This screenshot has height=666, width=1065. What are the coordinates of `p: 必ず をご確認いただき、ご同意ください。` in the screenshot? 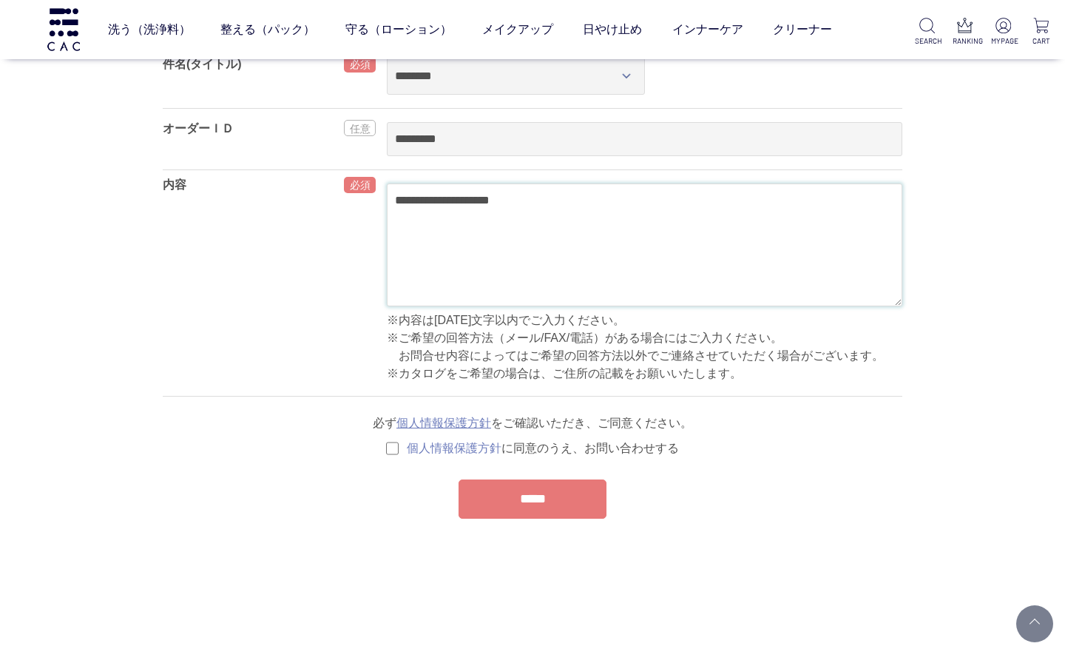 It's located at (533, 423).